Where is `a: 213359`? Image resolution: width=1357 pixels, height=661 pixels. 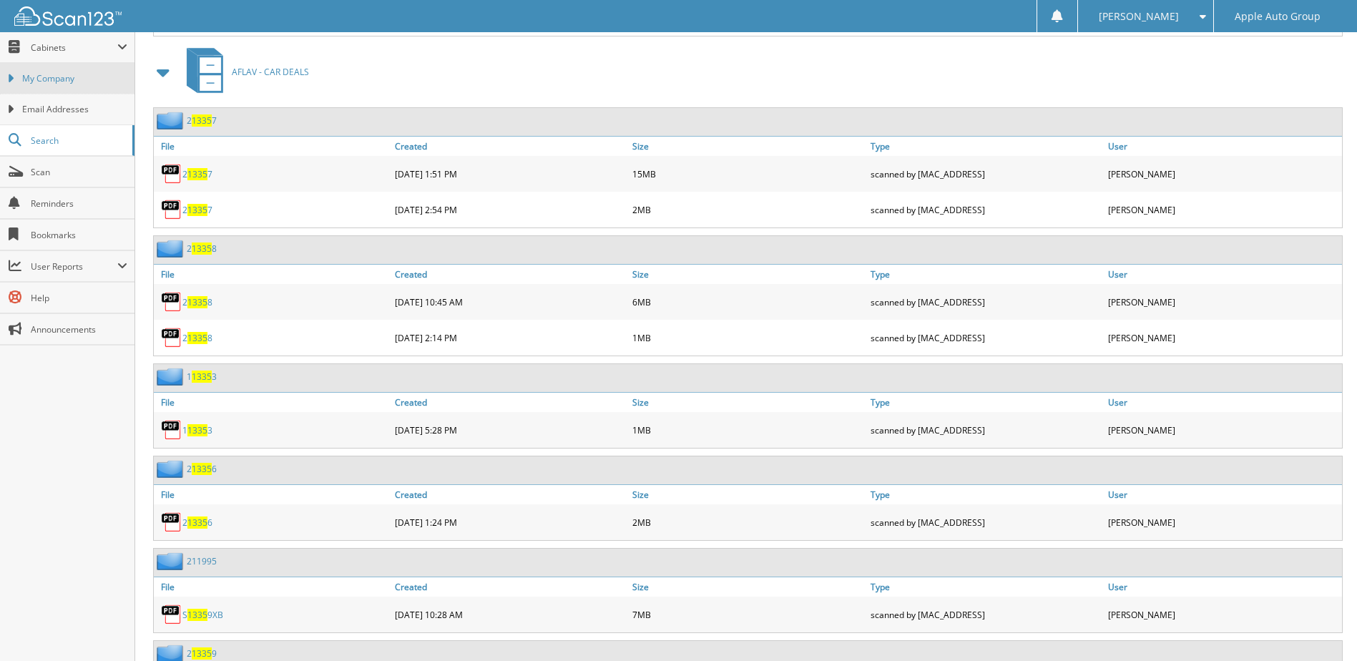 a: 213359 is located at coordinates (202, 653).